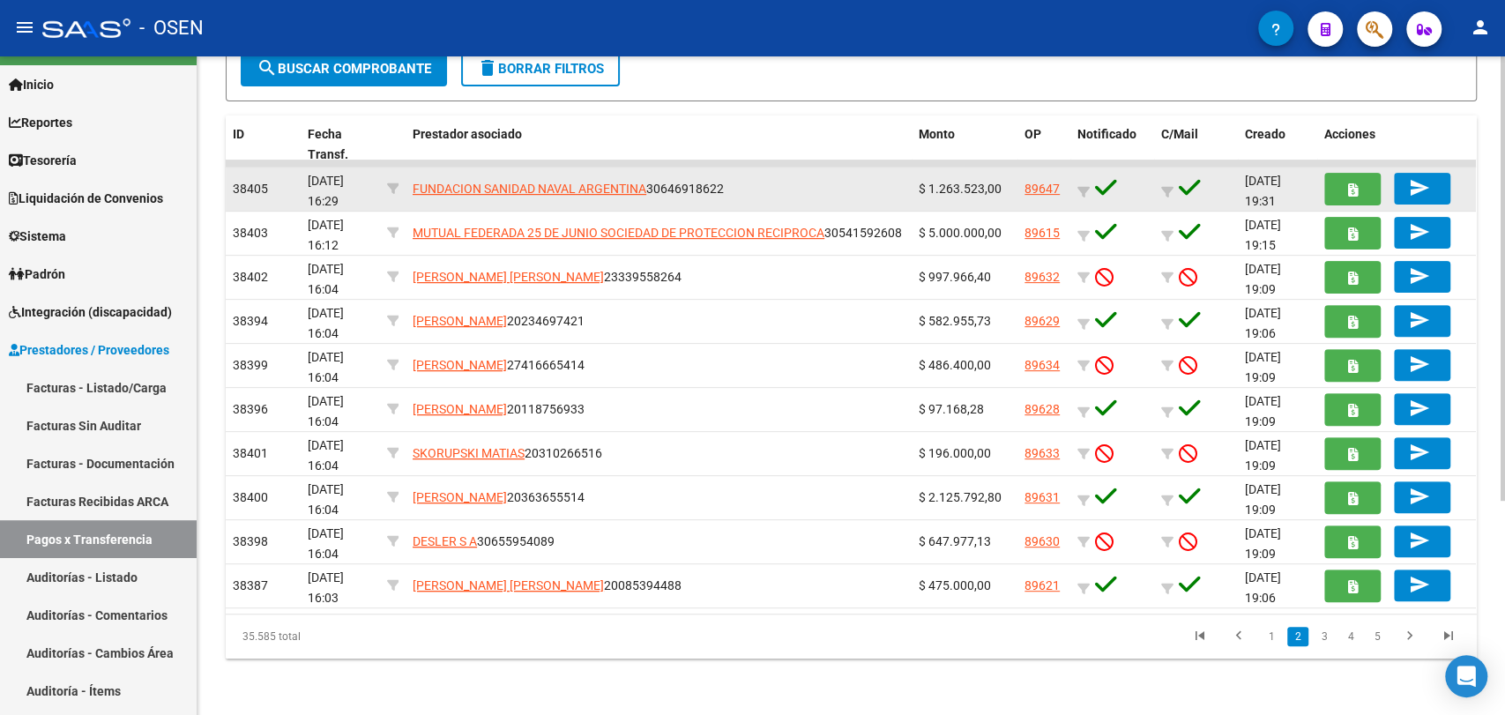 The width and height of the screenshot is (1505, 715). Describe the element at coordinates (467, 134) in the screenshot. I see `span: Prestador asociado` at that location.